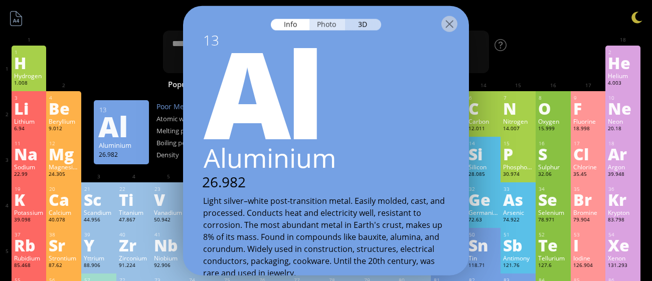  I want to click on div: Popular:, so click(187, 85).